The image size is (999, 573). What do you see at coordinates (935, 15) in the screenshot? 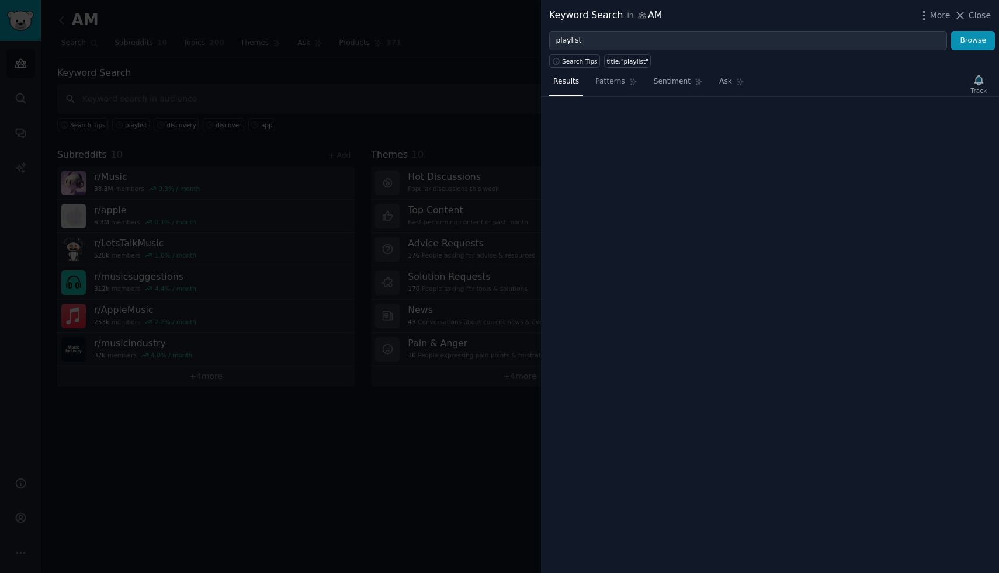
I see `button: More` at bounding box center [935, 15].